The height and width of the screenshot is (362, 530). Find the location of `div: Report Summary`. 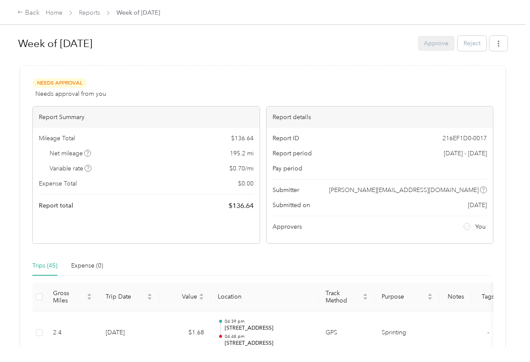

div: Report Summary is located at coordinates (146, 117).